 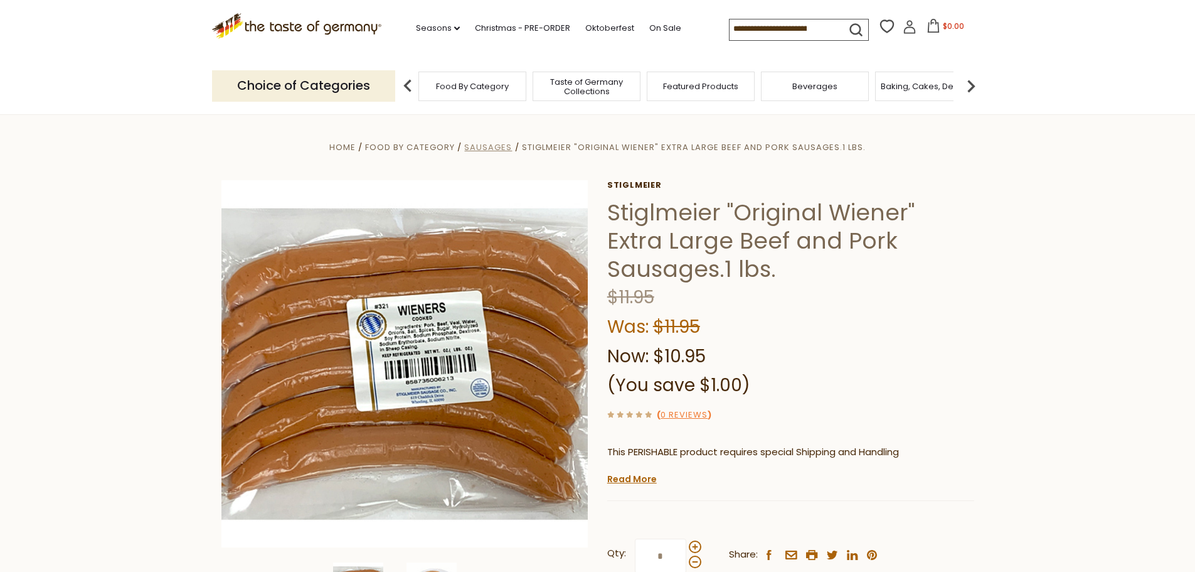 I want to click on a: Read More, so click(x=632, y=479).